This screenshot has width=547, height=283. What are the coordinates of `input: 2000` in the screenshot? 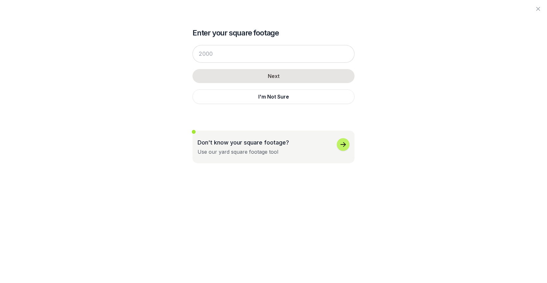 It's located at (274, 54).